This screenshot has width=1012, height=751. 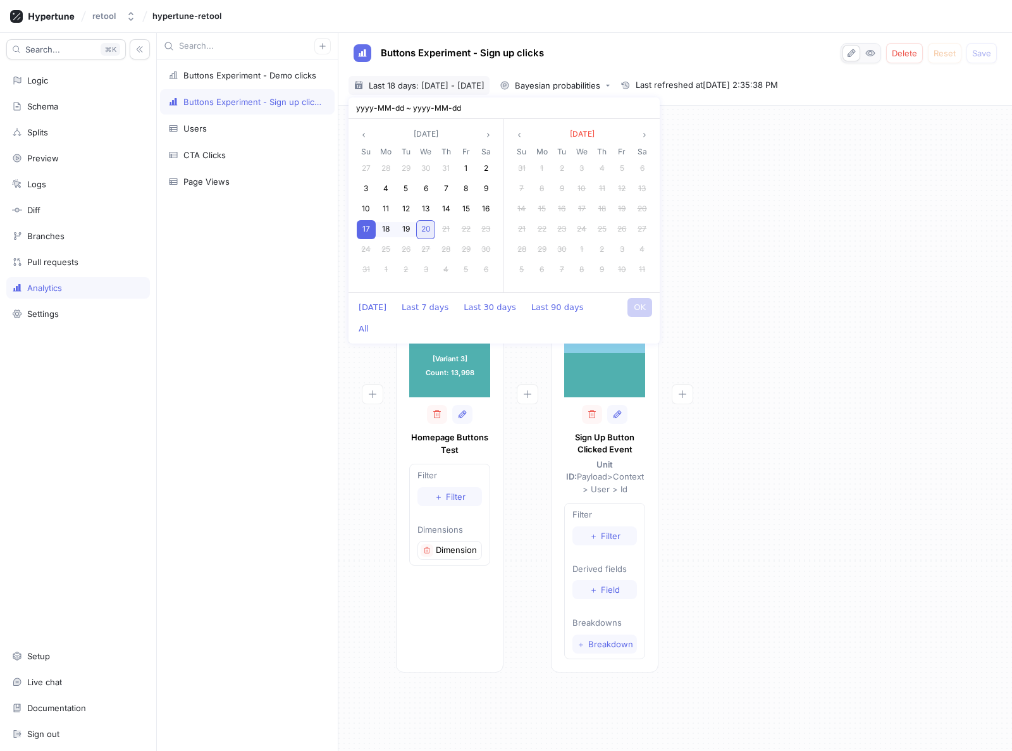 I want to click on div: 15 Sep 2025, so click(x=542, y=209).